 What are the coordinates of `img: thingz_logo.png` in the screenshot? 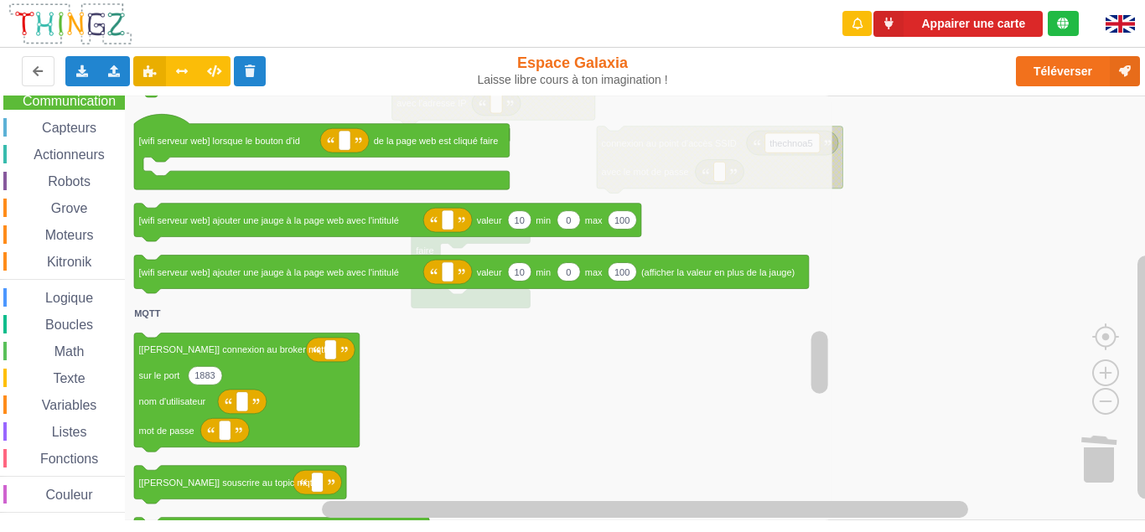 It's located at (70, 23).